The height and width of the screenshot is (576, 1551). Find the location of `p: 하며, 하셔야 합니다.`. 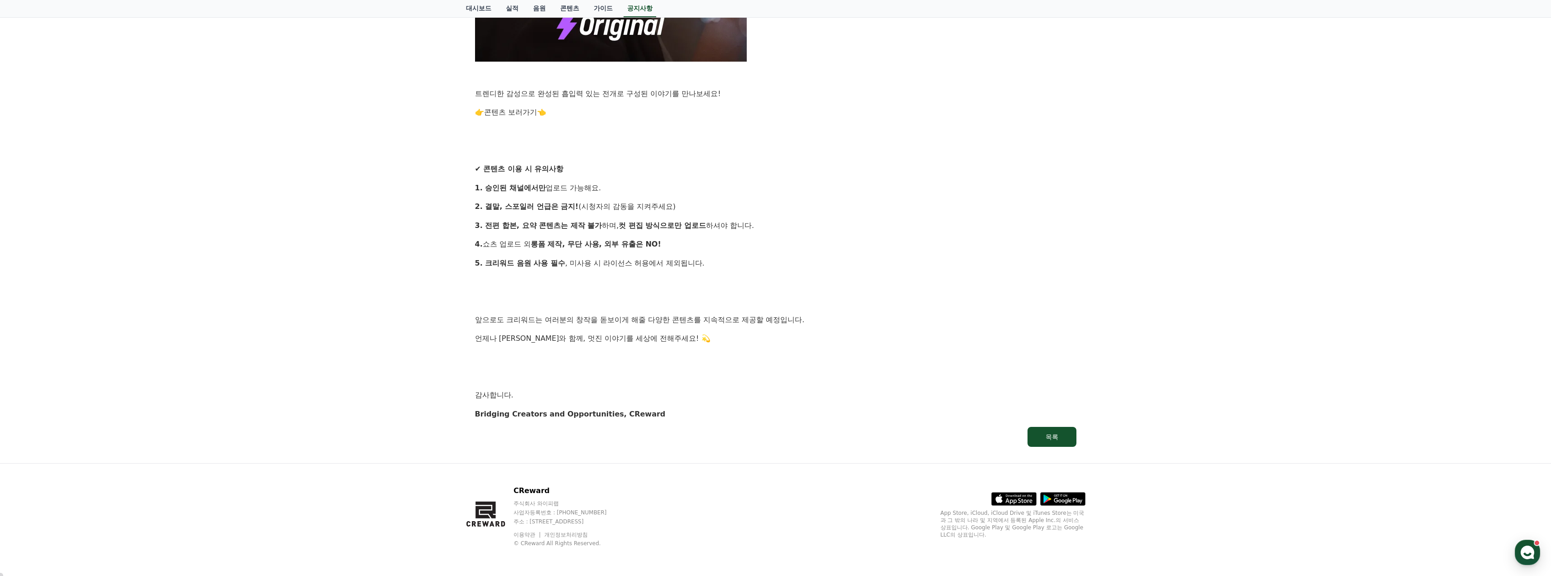

p: 하며, 하셔야 합니다. is located at coordinates (776, 225).